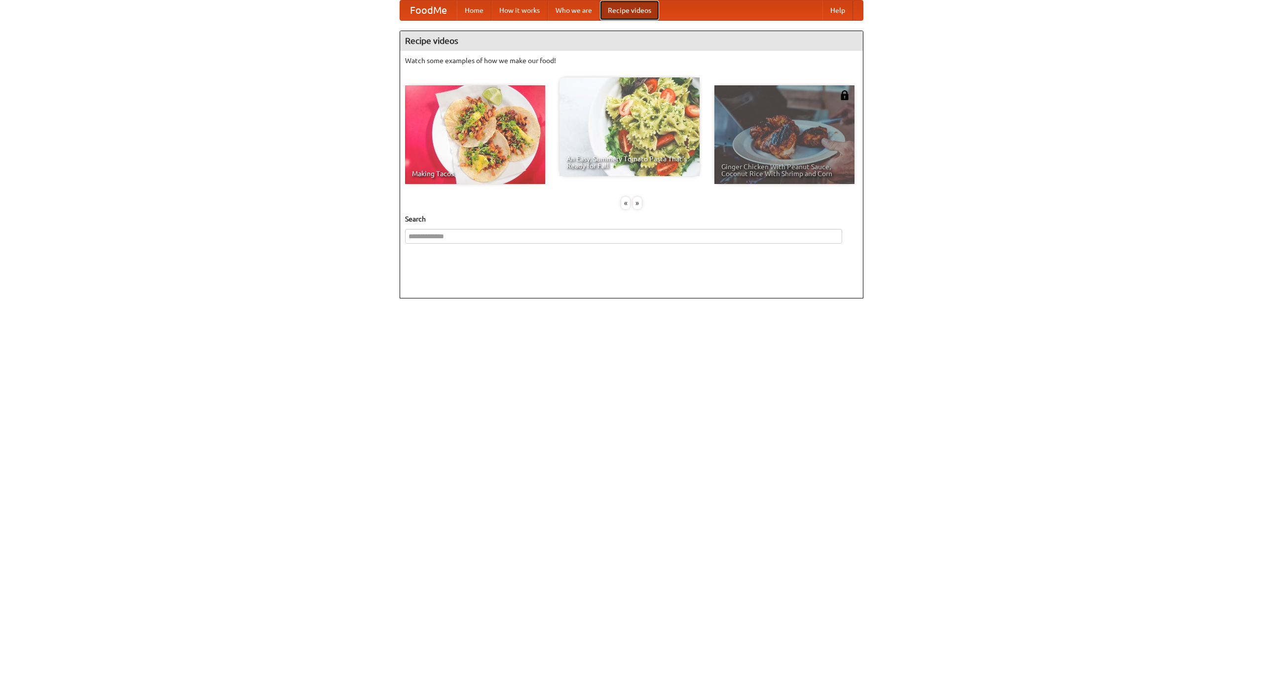 This screenshot has width=1263, height=698. What do you see at coordinates (474, 10) in the screenshot?
I see `a: Home` at bounding box center [474, 10].